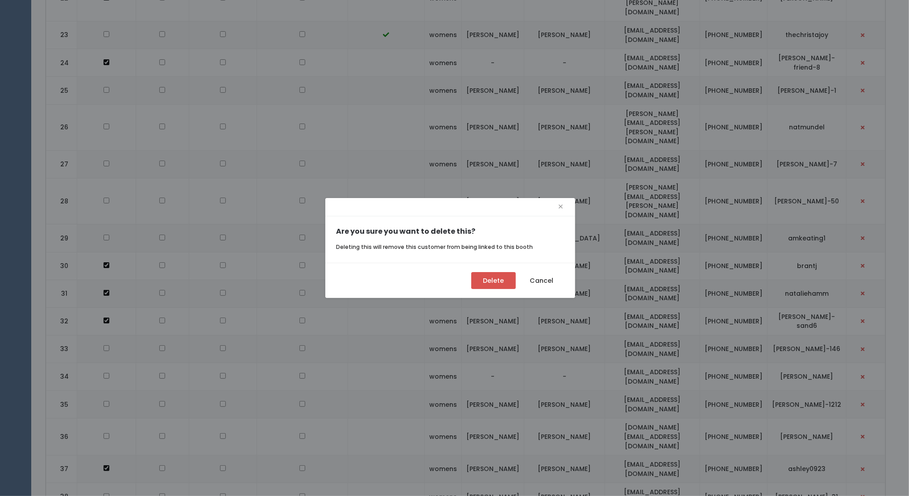 The height and width of the screenshot is (496, 909). What do you see at coordinates (542, 281) in the screenshot?
I see `button: Cancel` at bounding box center [542, 281].